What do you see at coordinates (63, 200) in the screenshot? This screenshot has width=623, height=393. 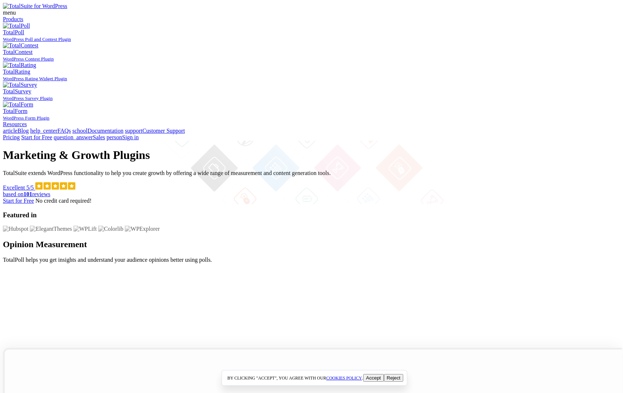 I see `span: No credit card required!` at bounding box center [63, 200].